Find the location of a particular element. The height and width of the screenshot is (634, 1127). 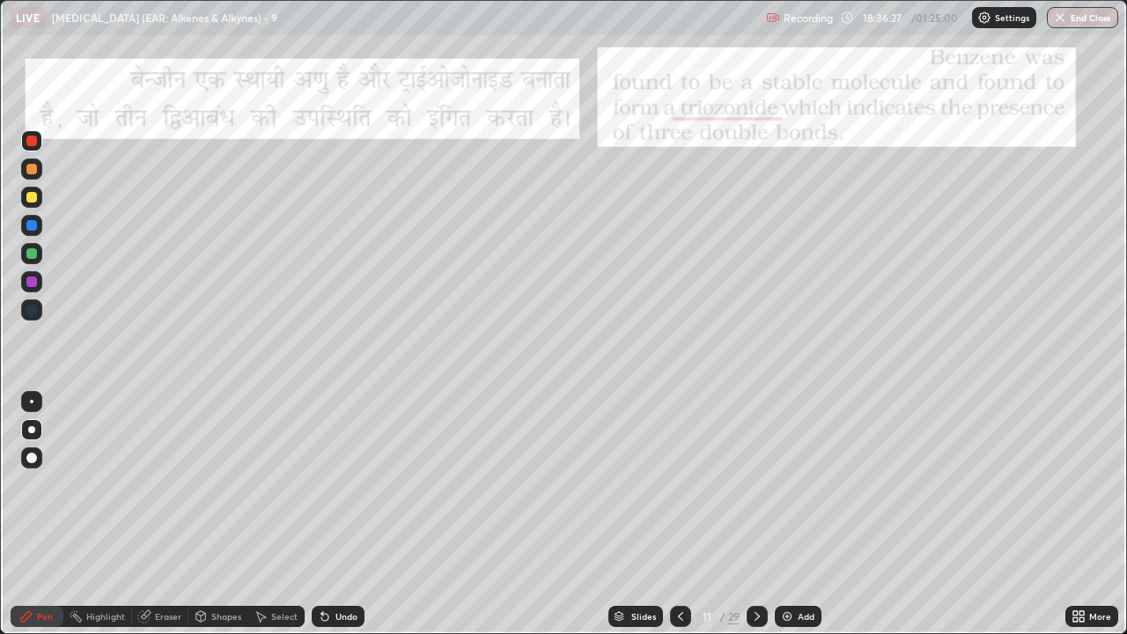

div: Select is located at coordinates (284, 616).